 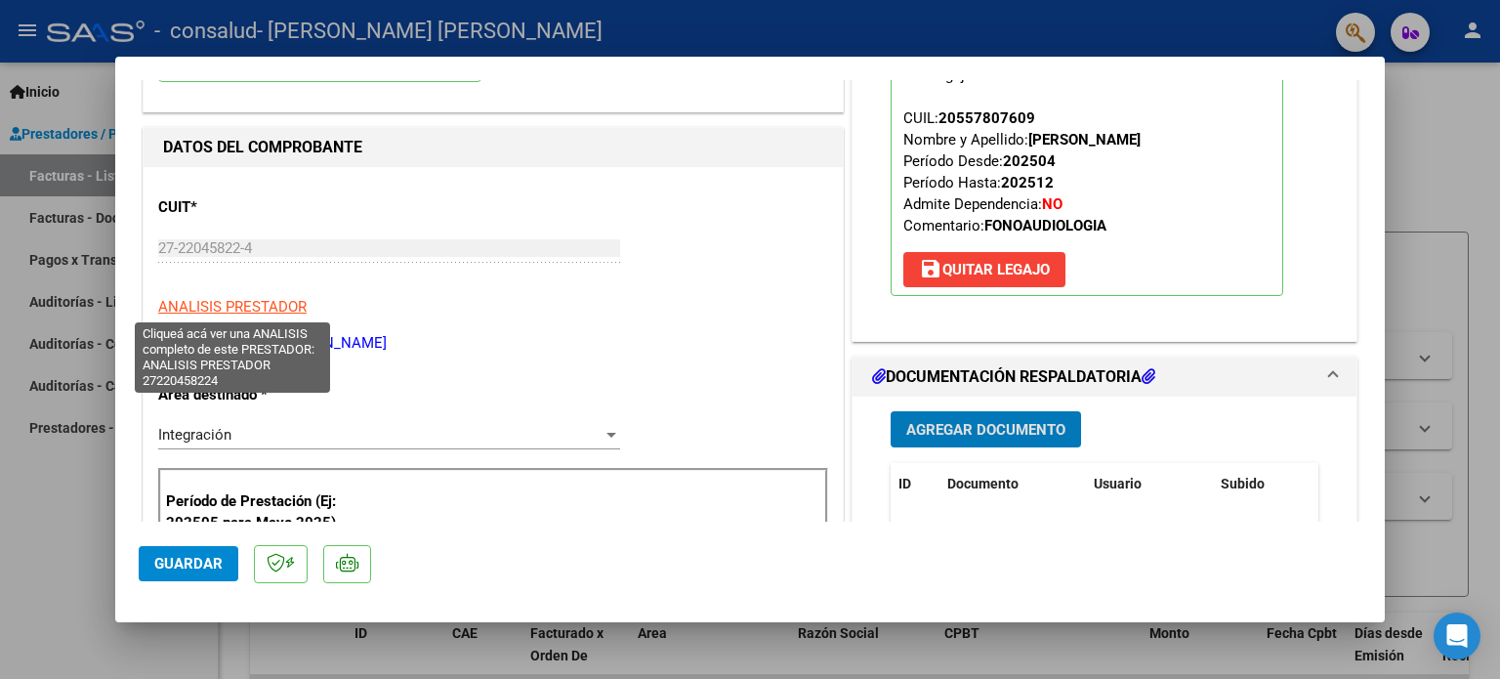 I want to click on div: PREAPROBACIÓN PARA INTEGRACION, so click(x=1105, y=174).